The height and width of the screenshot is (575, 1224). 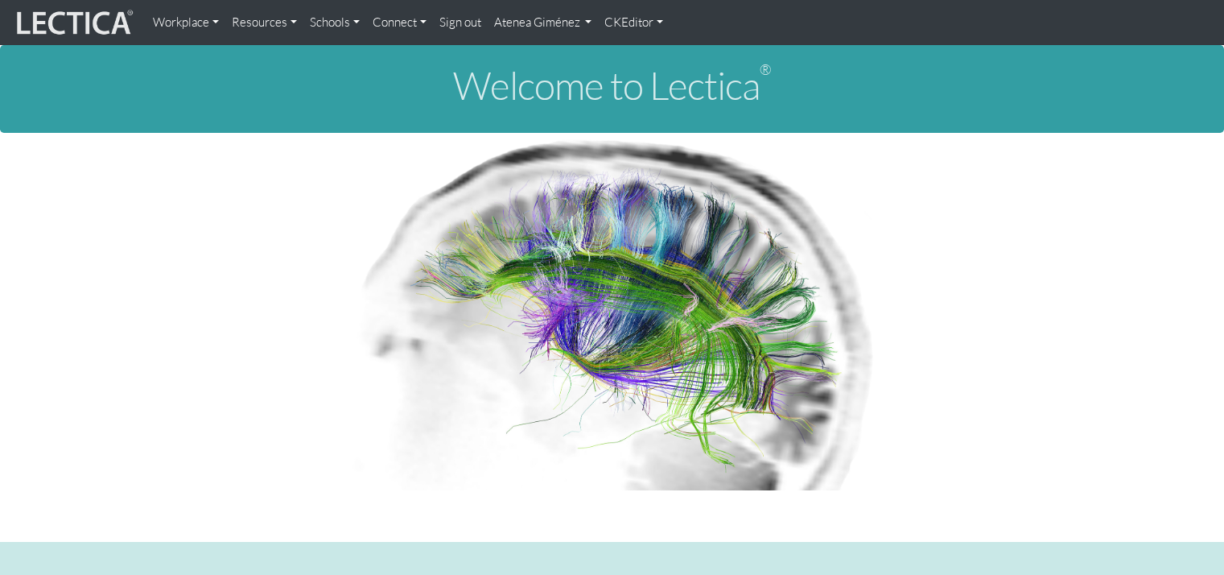 I want to click on a: Schools, so click(x=335, y=23).